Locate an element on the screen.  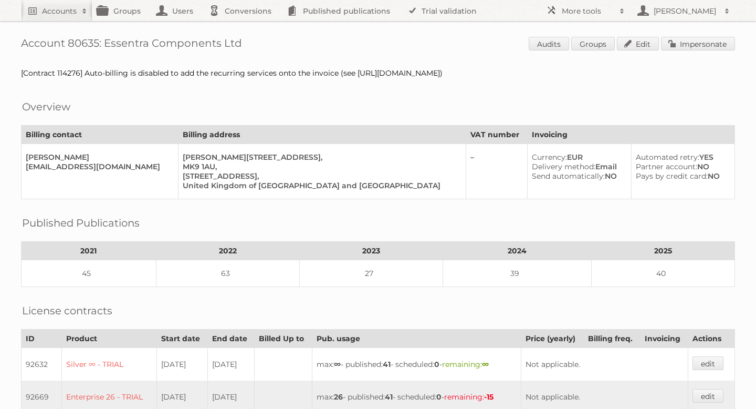
th: Product is located at coordinates (109, 338).